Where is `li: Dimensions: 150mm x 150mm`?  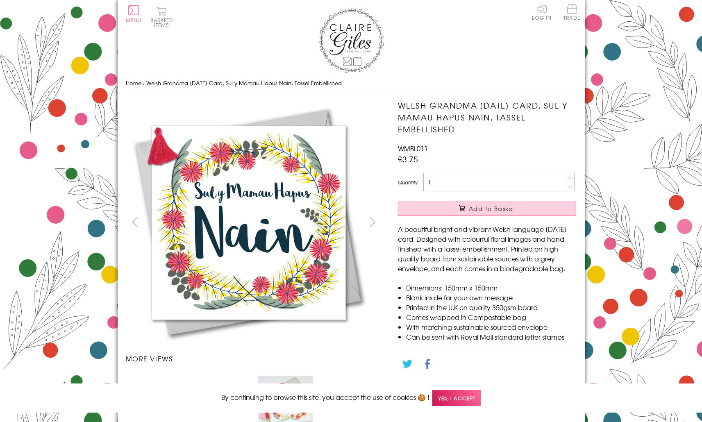 li: Dimensions: 150mm x 150mm is located at coordinates (491, 288).